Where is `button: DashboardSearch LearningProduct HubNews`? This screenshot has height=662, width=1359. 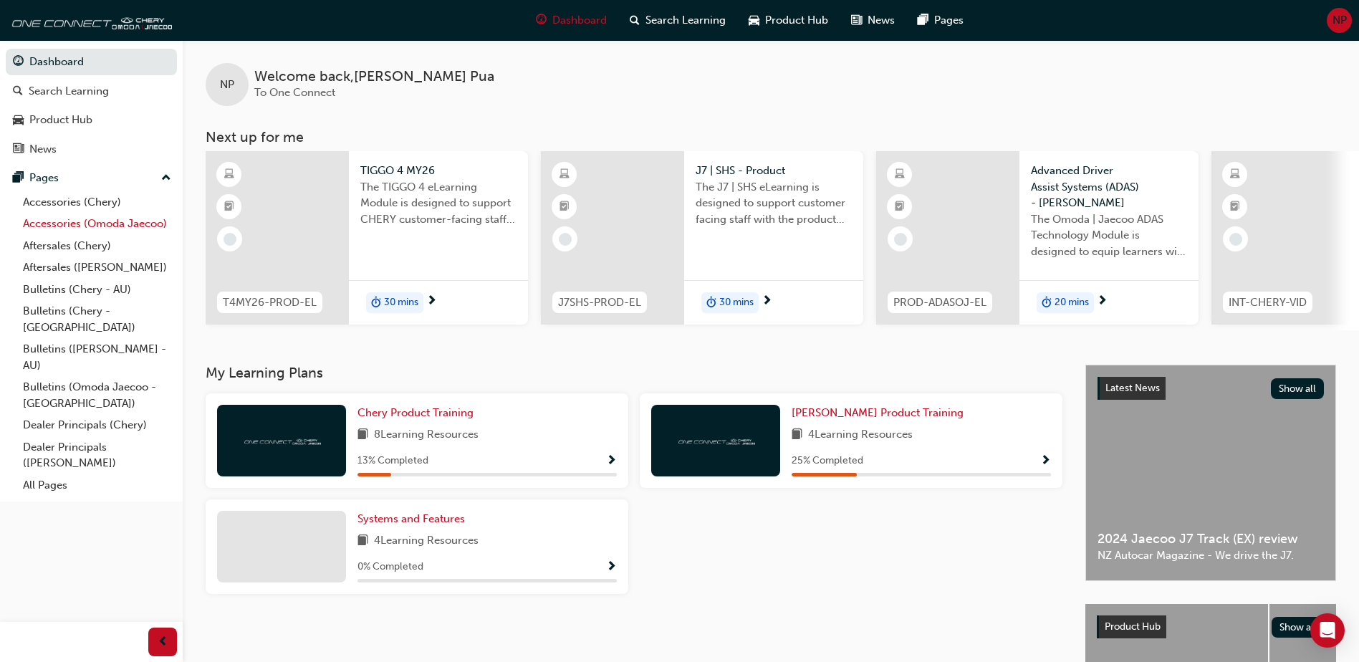 button: DashboardSearch LearningProduct HubNews is located at coordinates (91, 105).